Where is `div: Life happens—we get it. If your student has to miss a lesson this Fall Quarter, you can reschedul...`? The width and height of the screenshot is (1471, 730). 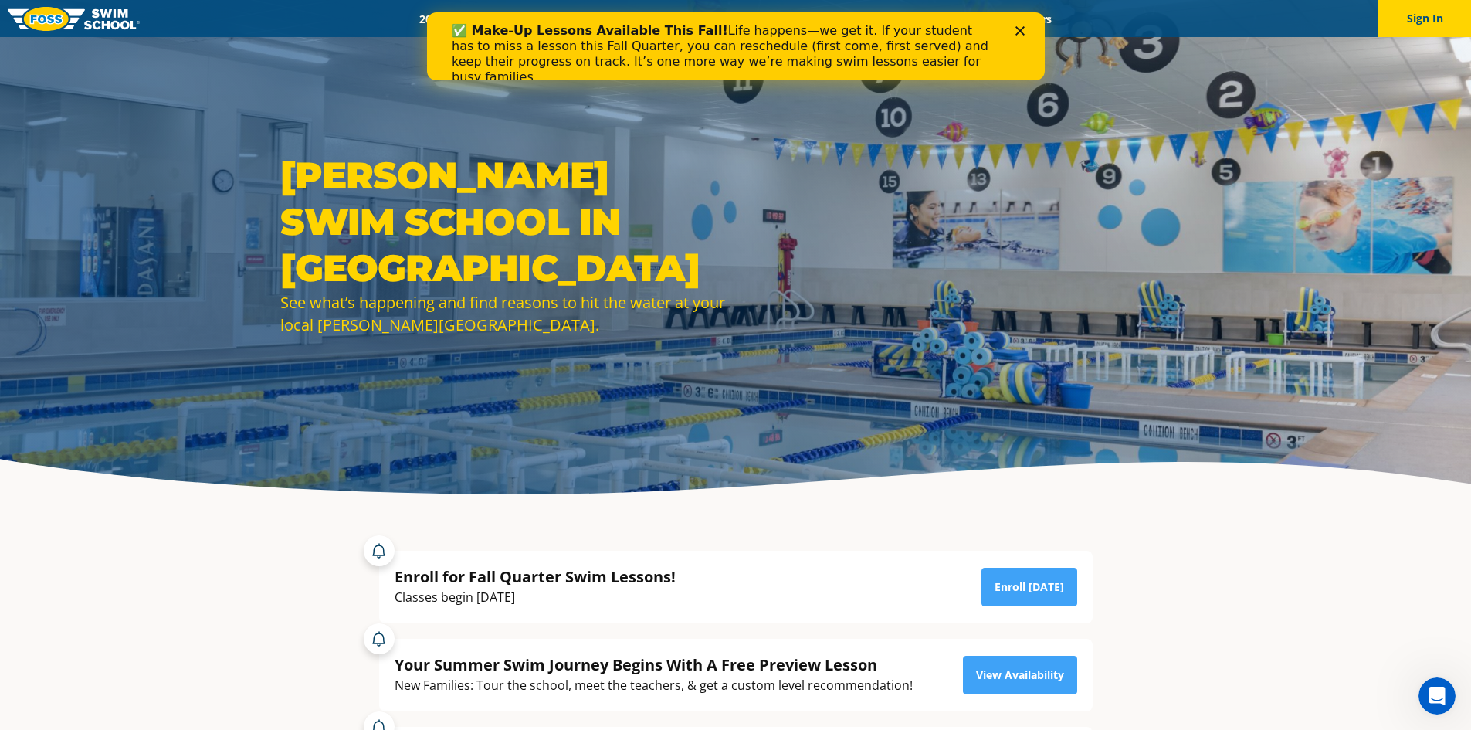 div: Life happens—we get it. If your student has to miss a lesson this Fall Quarter, you can reschedul... is located at coordinates (297, 42).